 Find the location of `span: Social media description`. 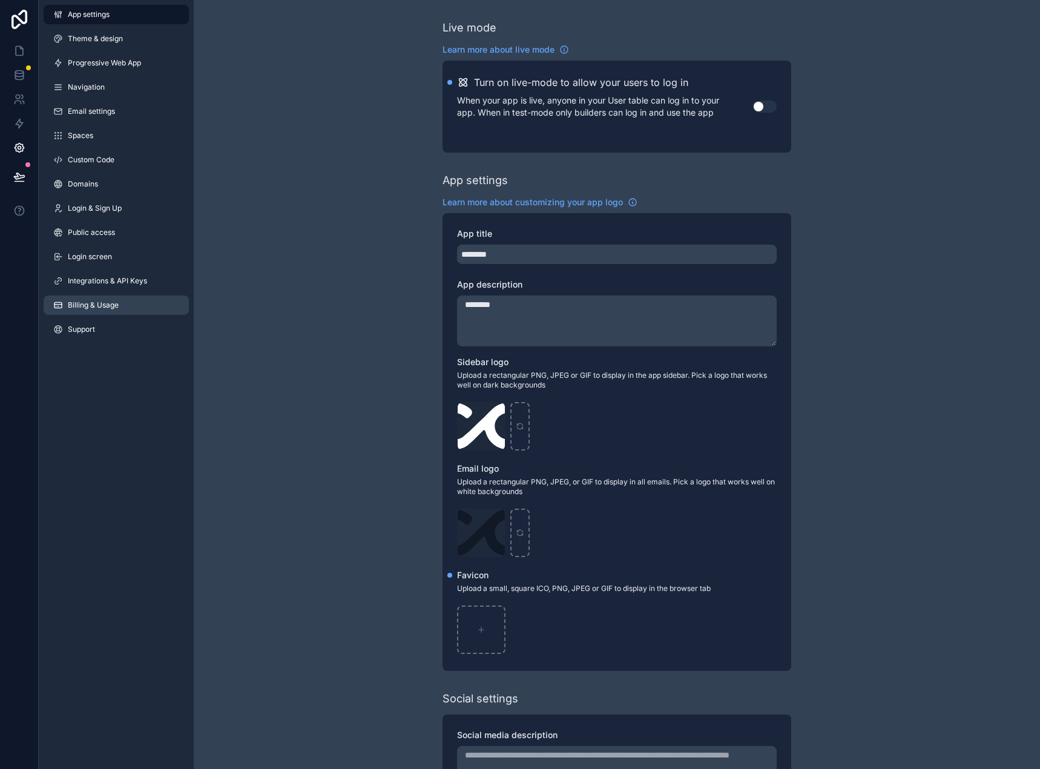

span: Social media description is located at coordinates (507, 734).